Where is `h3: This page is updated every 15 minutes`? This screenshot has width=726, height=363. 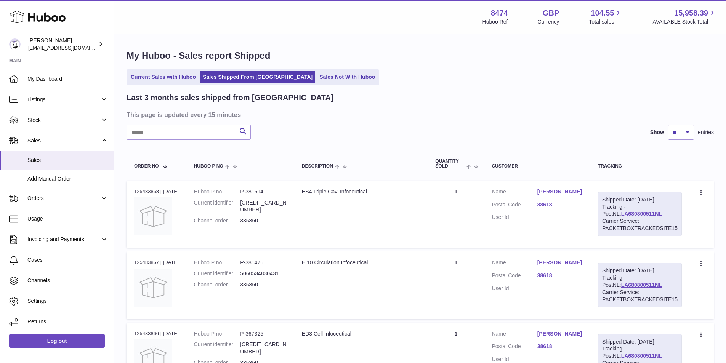 h3: This page is updated every 15 minutes is located at coordinates (419, 115).